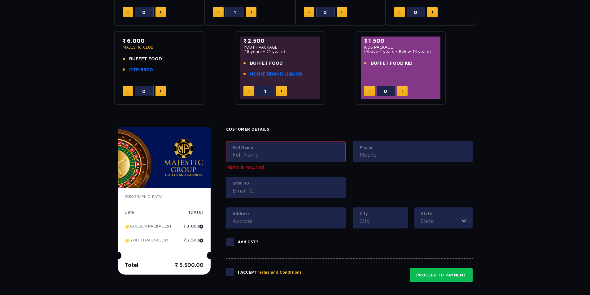 Image resolution: width=590 pixels, height=295 pixels. Describe the element at coordinates (441, 221) in the screenshot. I see `input: State` at that location.